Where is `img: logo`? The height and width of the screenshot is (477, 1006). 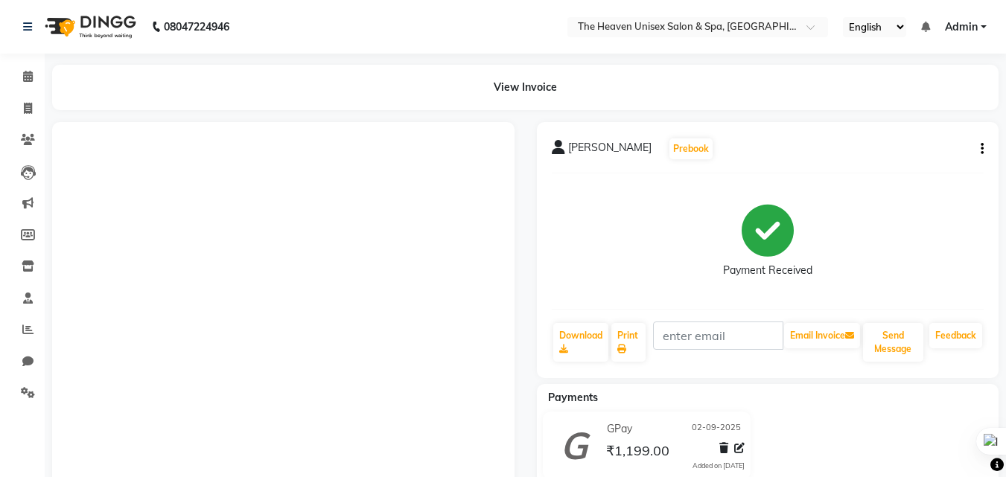 img: logo is located at coordinates (89, 27).